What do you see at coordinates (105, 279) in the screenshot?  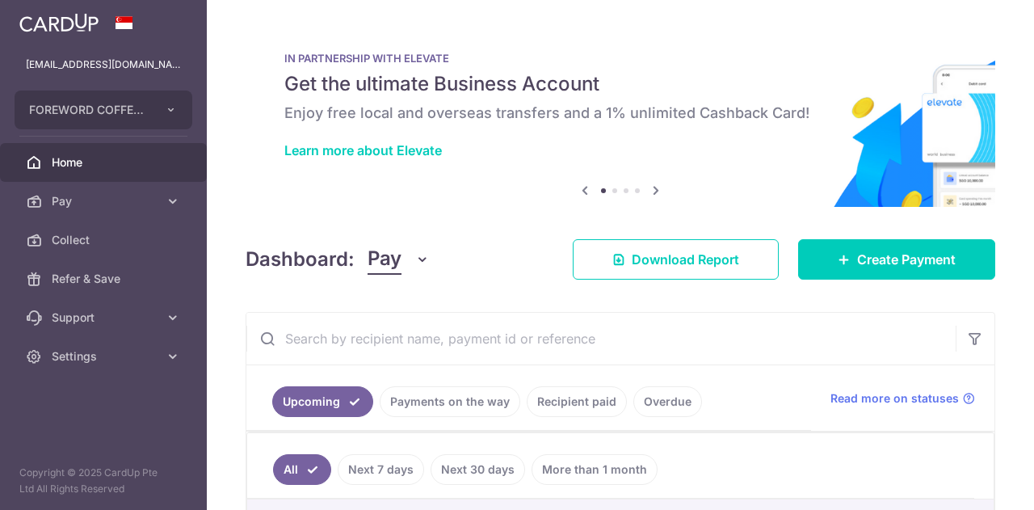 I see `span: Refer & Save` at bounding box center [105, 279].